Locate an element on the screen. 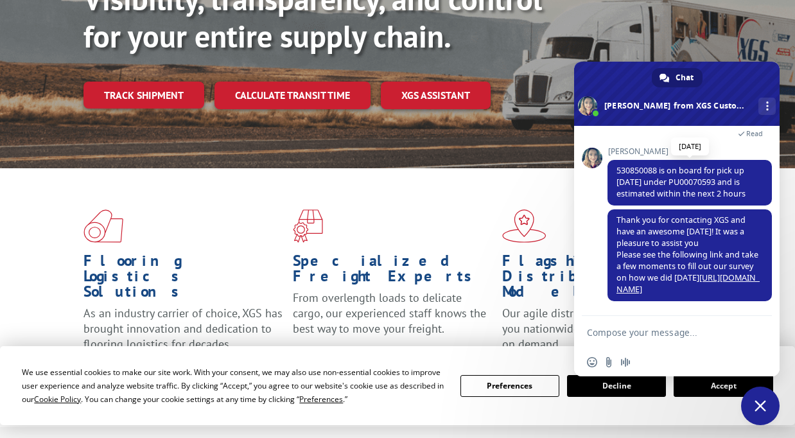 The image size is (795, 438). span: Cookie Policy is located at coordinates (57, 399).